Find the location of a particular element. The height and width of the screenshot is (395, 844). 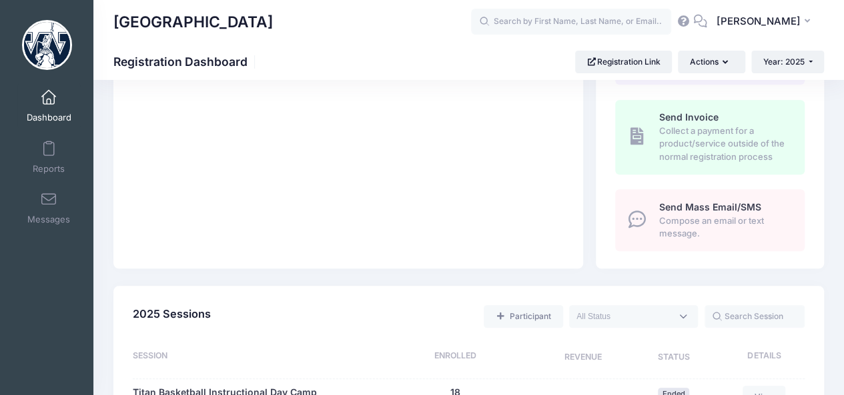

a: Registration Link is located at coordinates (623, 62).